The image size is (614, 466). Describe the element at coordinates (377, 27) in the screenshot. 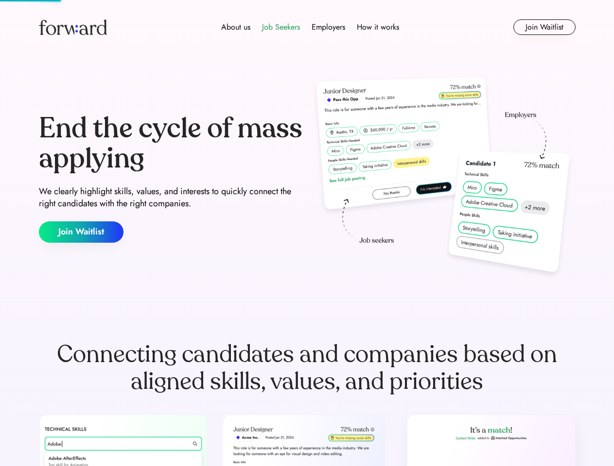

I see `div: How it works` at that location.